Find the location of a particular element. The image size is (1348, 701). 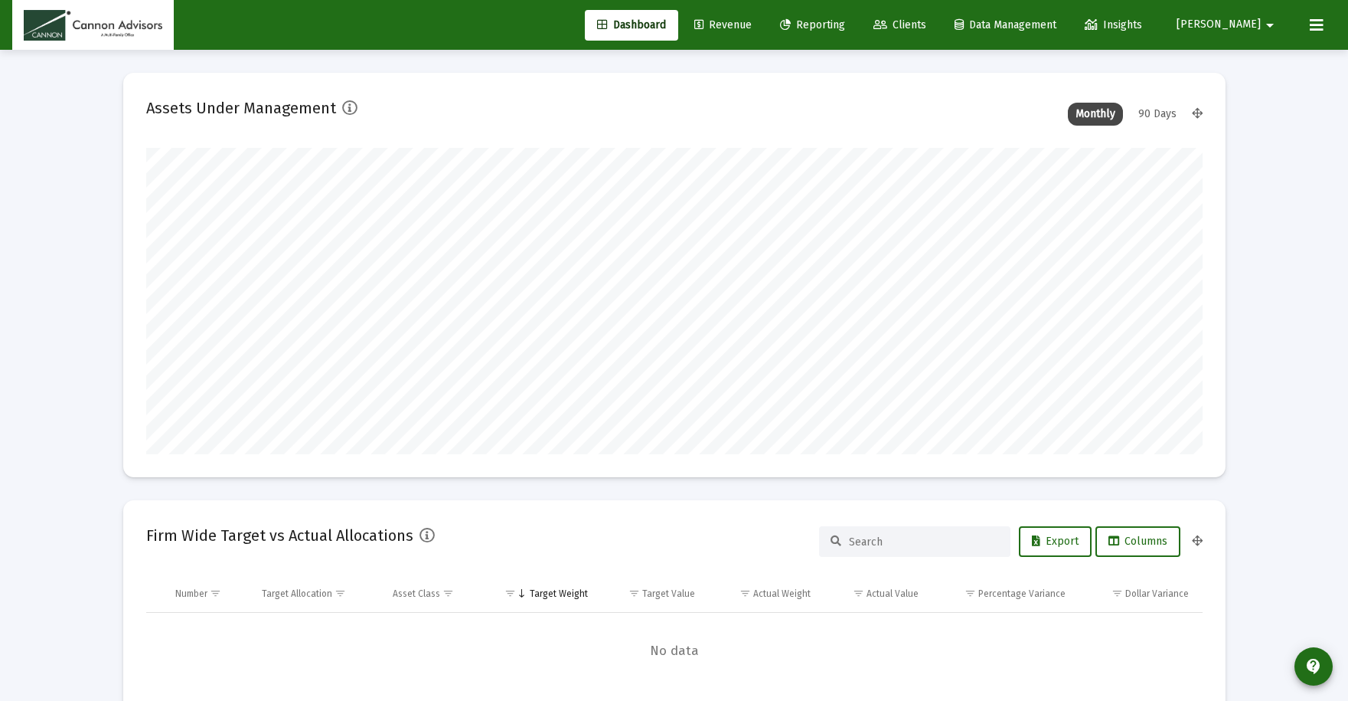

span: Clients is located at coordinates (900, 25).